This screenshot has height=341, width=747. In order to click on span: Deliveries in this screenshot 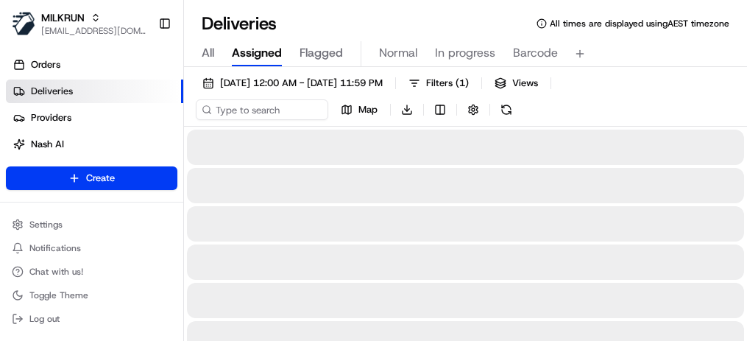, I will do `click(52, 91)`.